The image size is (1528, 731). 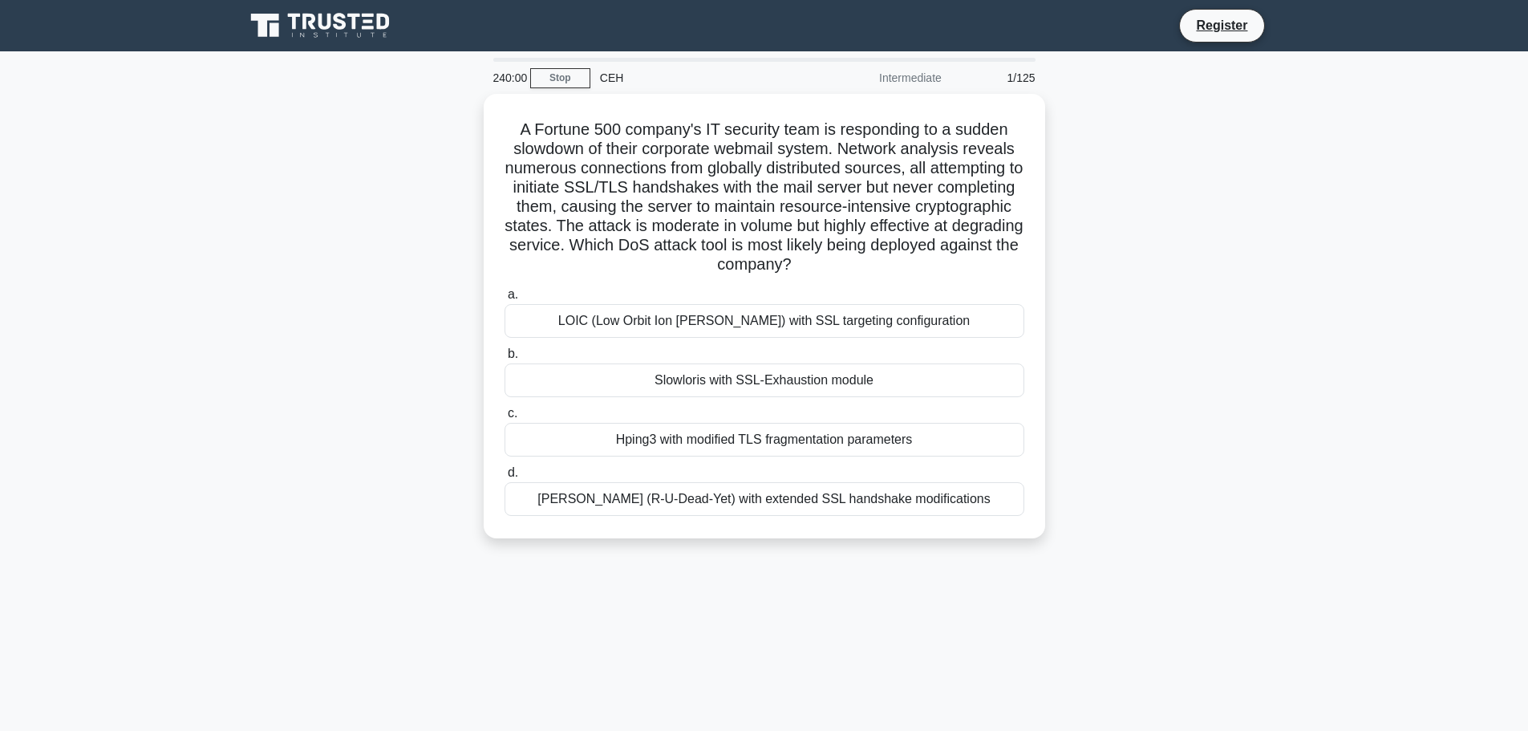 I want to click on a: Register, so click(x=1221, y=25).